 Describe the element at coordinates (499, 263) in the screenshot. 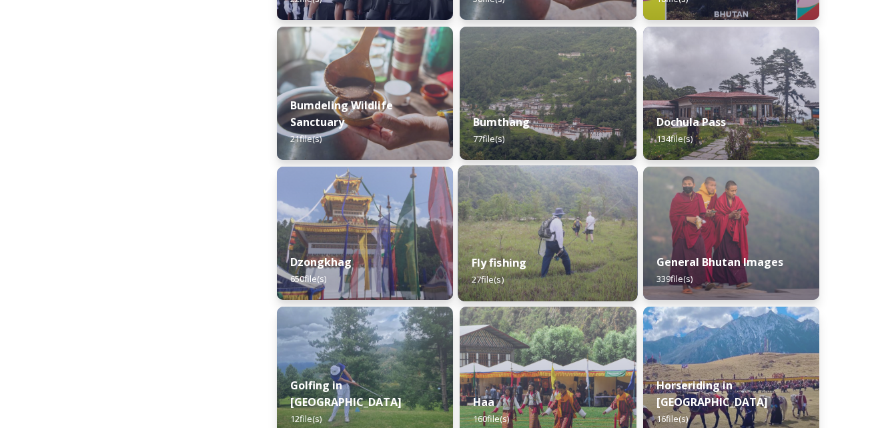

I see `strong: Fly fishing` at that location.